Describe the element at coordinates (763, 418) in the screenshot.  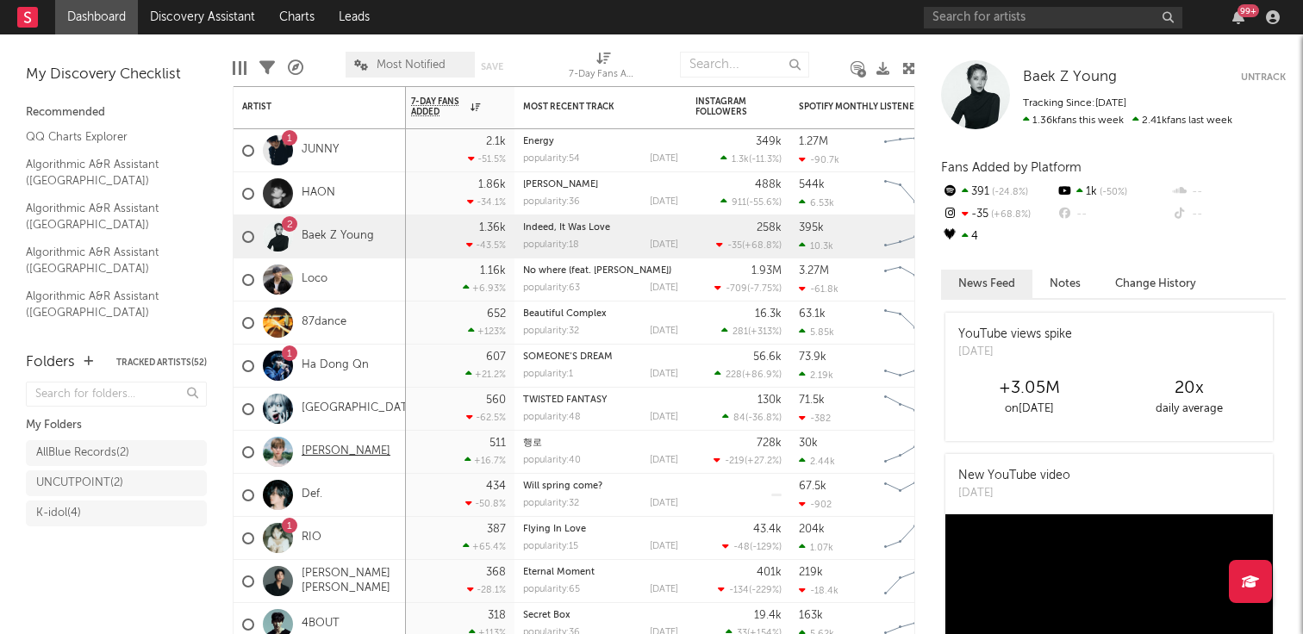
I see `span: -36.8 %` at that location.